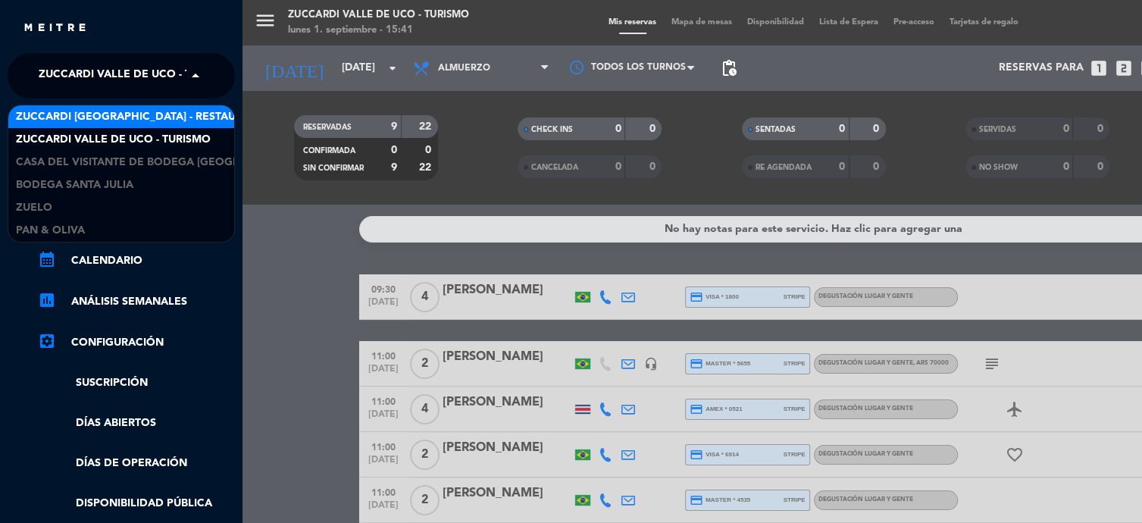 This screenshot has height=523, width=1142. I want to click on a: calendar_monthCalendario, so click(136, 261).